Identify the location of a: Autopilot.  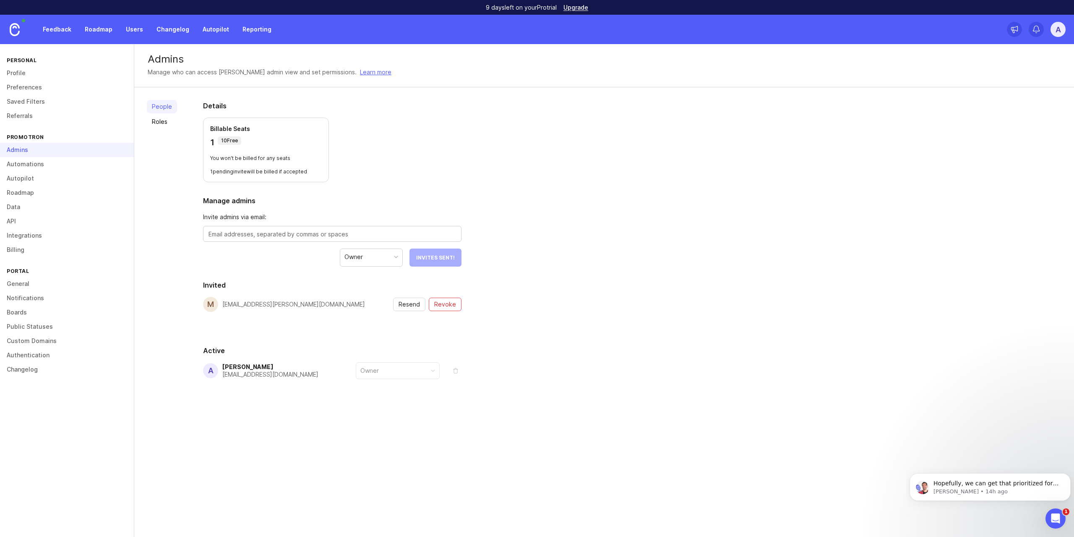
(216, 29).